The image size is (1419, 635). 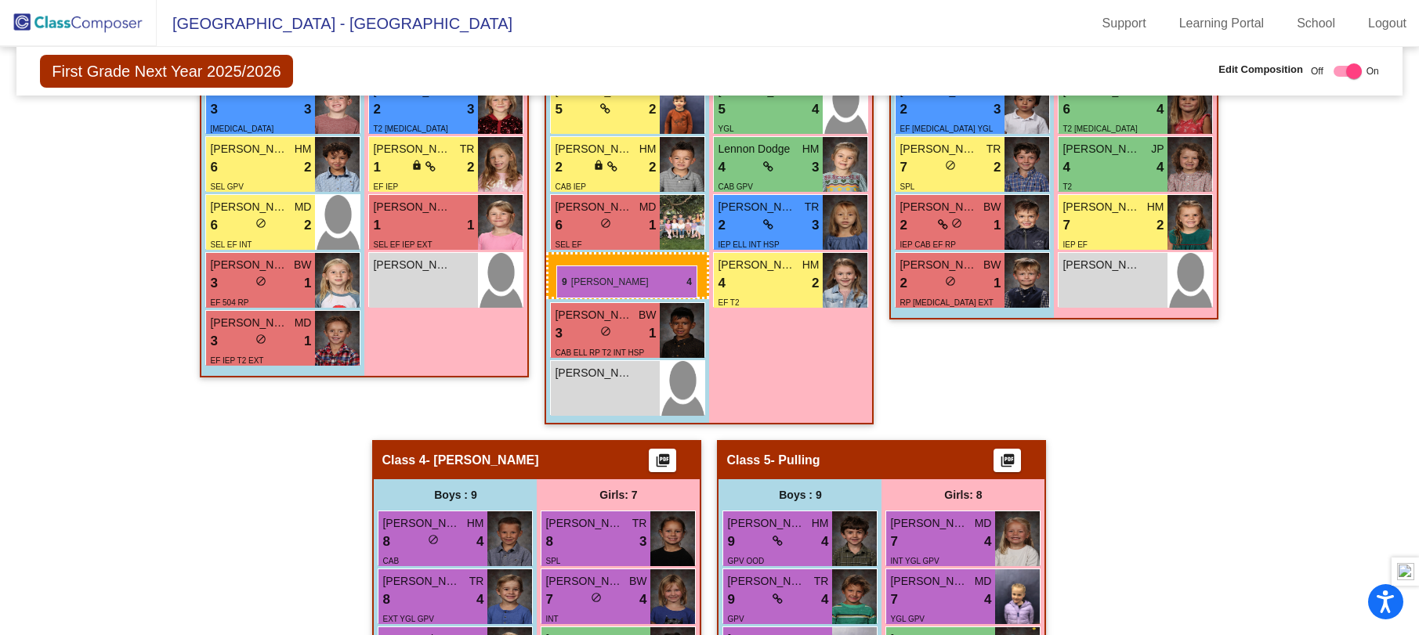 What do you see at coordinates (552, 561) in the screenshot?
I see `span: SPL` at bounding box center [552, 561].